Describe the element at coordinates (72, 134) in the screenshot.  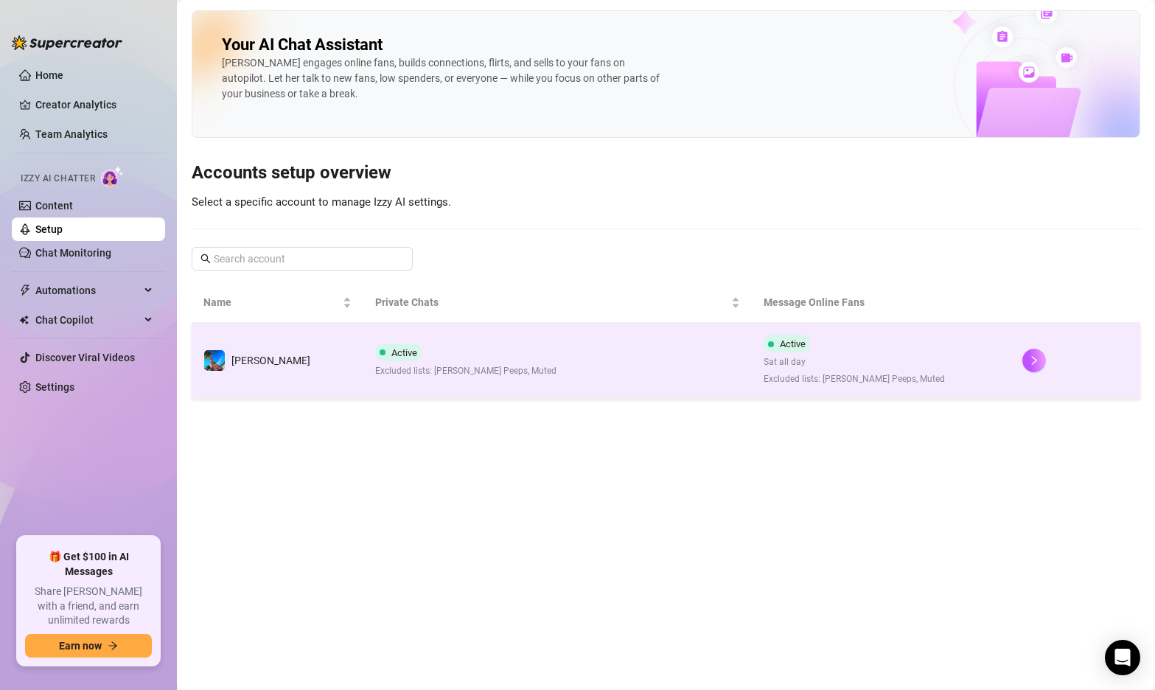
I see `a: Team Analytics` at that location.